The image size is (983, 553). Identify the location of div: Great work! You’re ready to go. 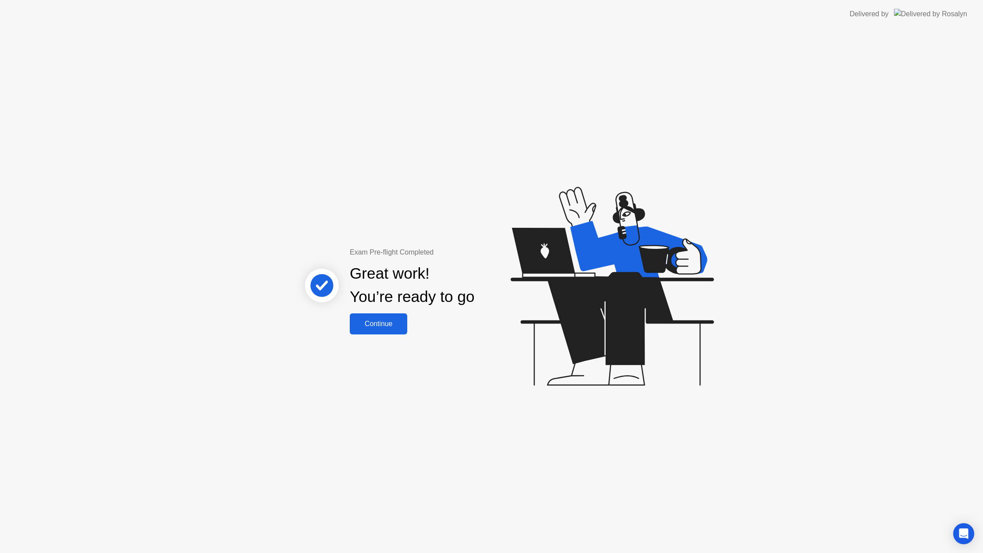
(412, 285).